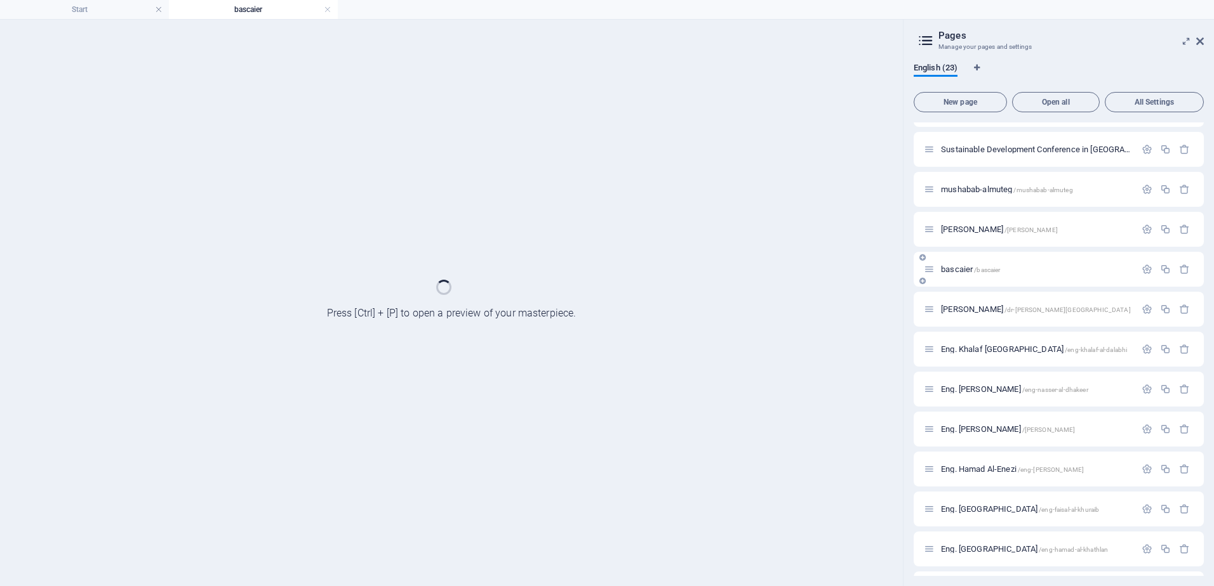 Image resolution: width=1214 pixels, height=586 pixels. What do you see at coordinates (1042, 190) in the screenshot?
I see `span: /mushabab-almuteg` at bounding box center [1042, 190].